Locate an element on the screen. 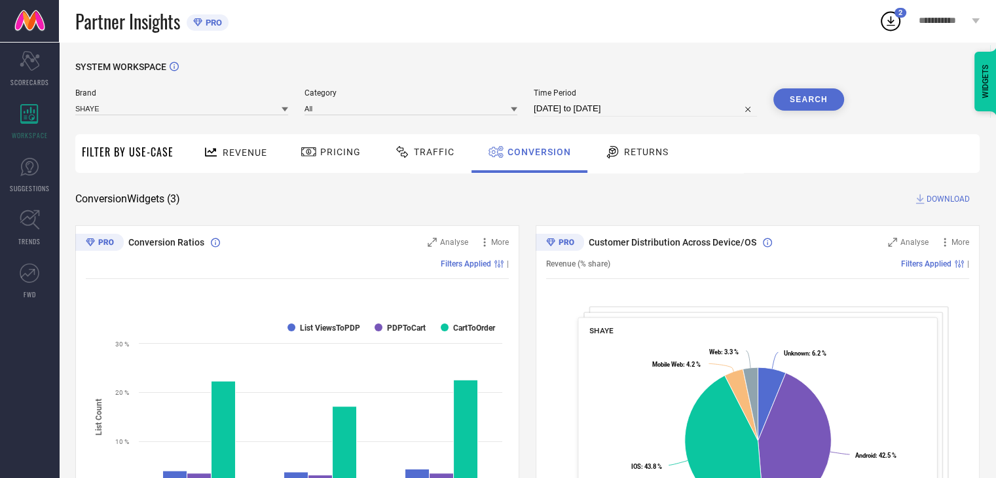  span: Revenue (% share) is located at coordinates (578, 264).